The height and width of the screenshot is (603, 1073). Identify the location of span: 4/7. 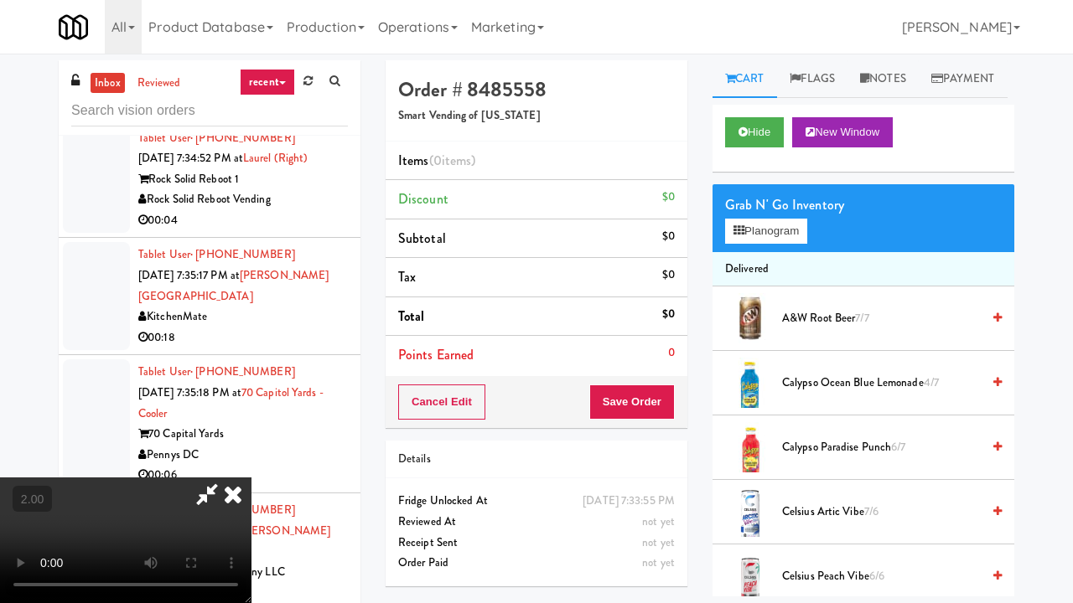
(931, 382).